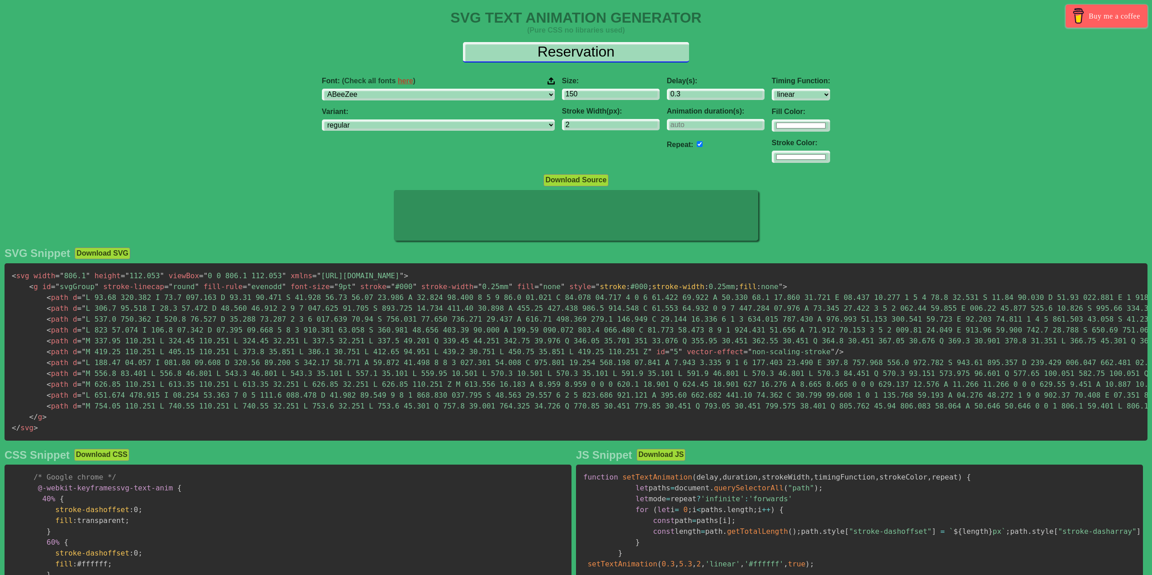  What do you see at coordinates (223, 286) in the screenshot?
I see `span: fill-rule` at bounding box center [223, 286].